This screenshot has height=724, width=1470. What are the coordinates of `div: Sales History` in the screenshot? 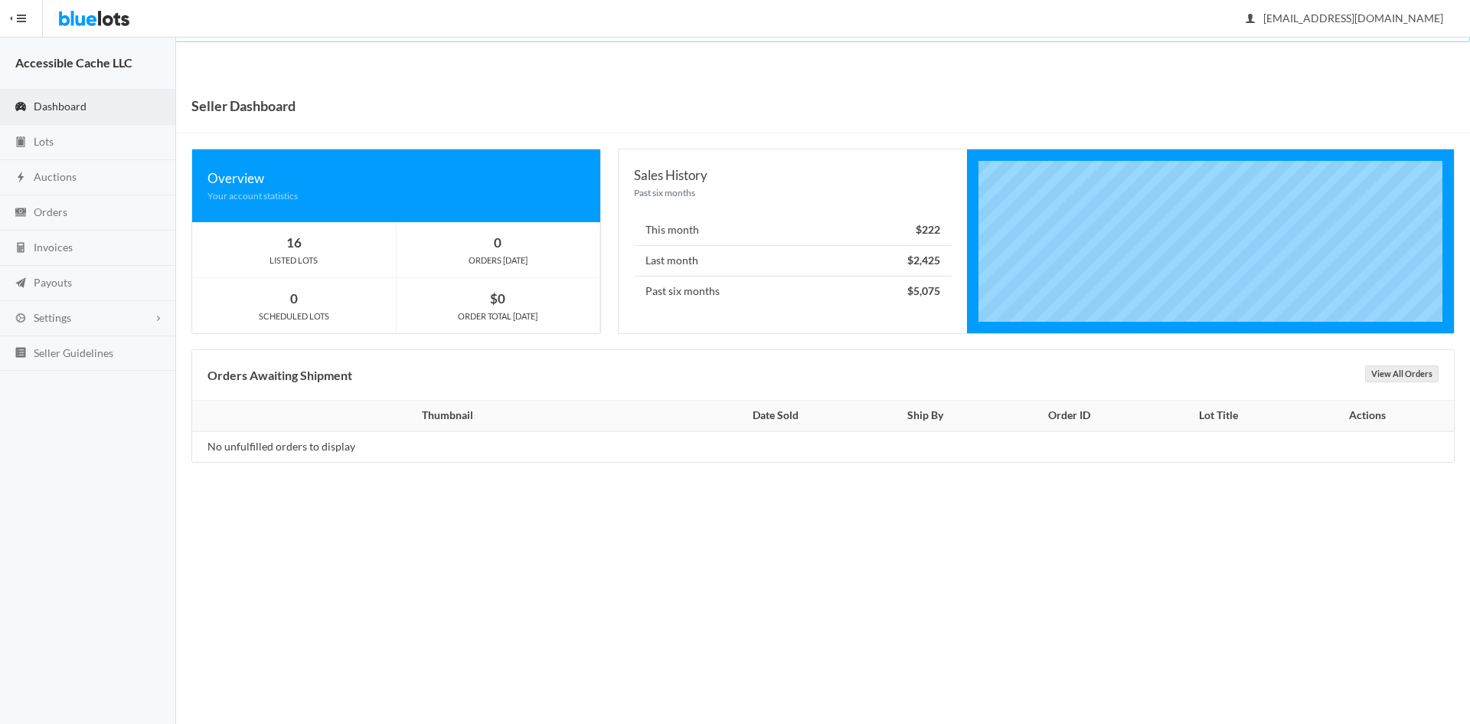 It's located at (793, 175).